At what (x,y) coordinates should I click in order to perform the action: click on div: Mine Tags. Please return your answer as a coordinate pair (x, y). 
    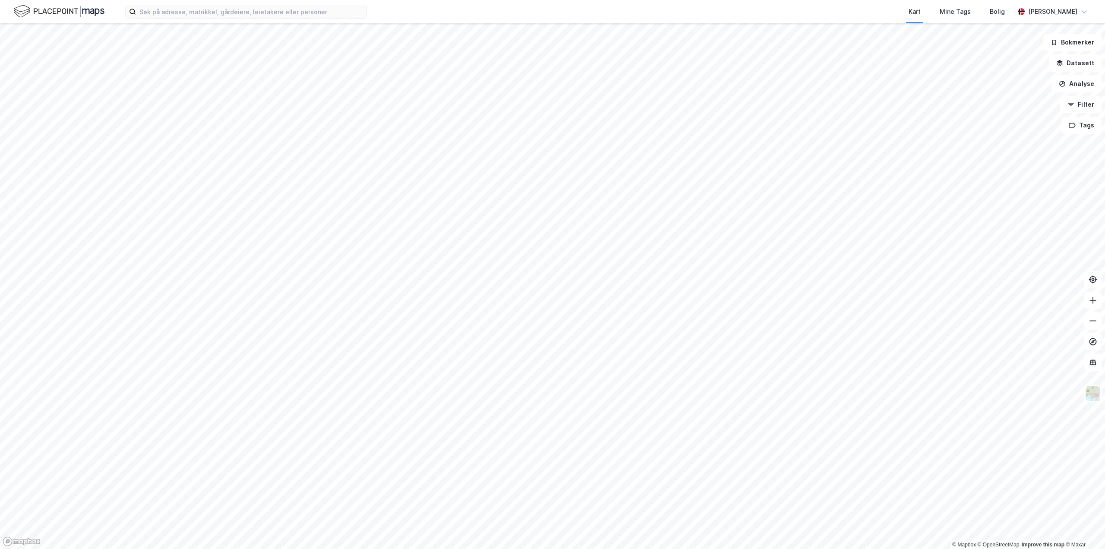
    Looking at the image, I should click on (955, 12).